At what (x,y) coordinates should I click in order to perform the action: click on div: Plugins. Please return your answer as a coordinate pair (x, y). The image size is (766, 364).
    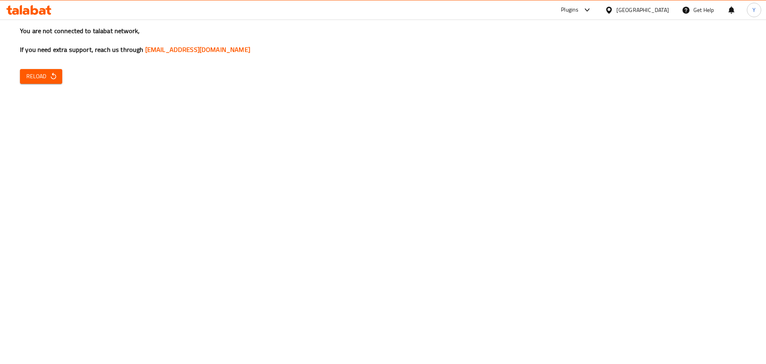
    Looking at the image, I should click on (570, 10).